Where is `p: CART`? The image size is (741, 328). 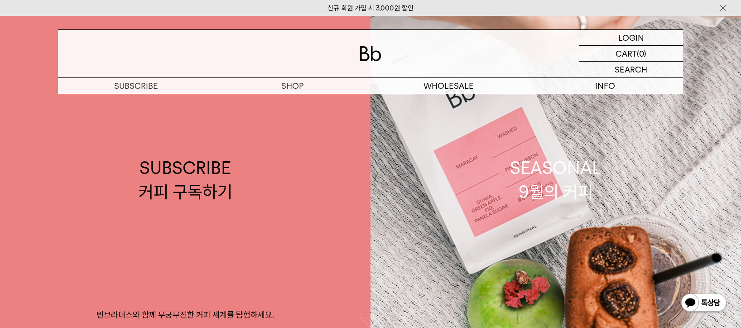 p: CART is located at coordinates (626, 53).